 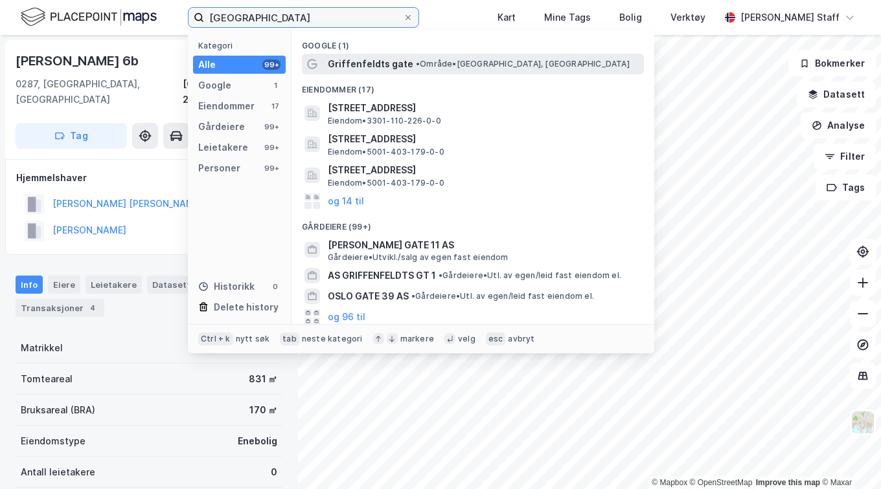 What do you see at coordinates (506, 17) in the screenshot?
I see `div: Kart` at bounding box center [506, 17].